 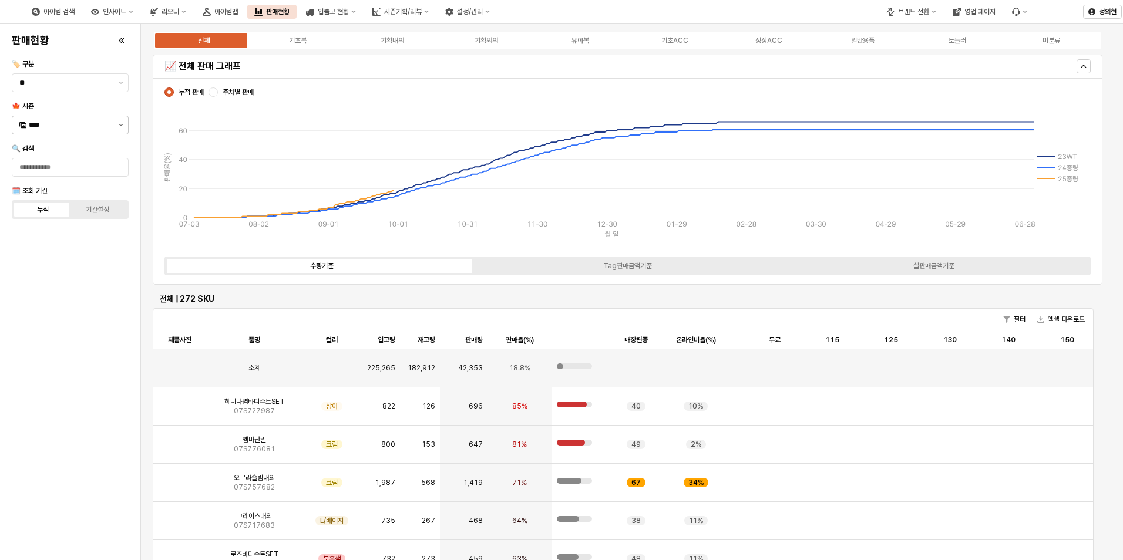 What do you see at coordinates (43, 210) in the screenshot?
I see `div: 누적` at bounding box center [43, 210].